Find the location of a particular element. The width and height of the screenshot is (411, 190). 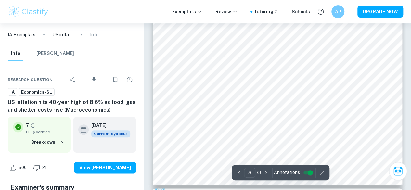

p: Review is located at coordinates (226, 12).